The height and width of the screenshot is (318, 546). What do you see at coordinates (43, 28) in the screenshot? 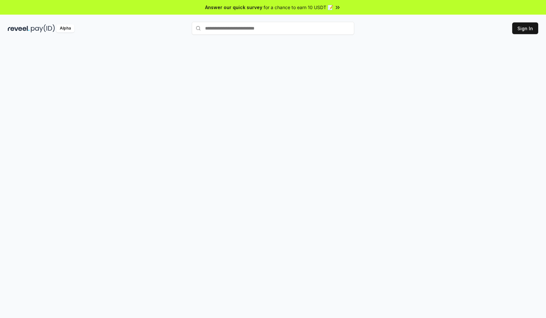
I see `img: pay_id` at bounding box center [43, 28].